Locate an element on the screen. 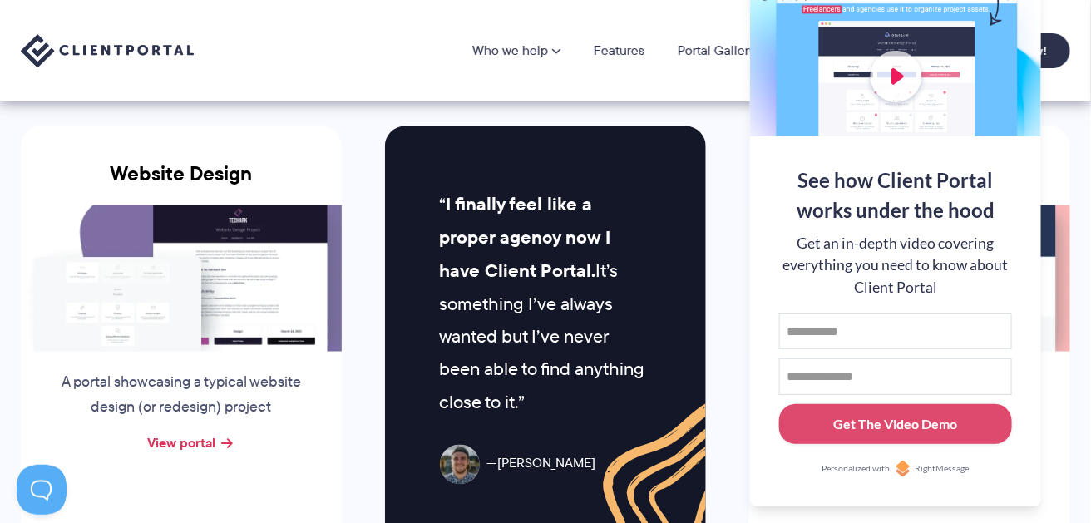  h3: School and Parent is located at coordinates (909, 184).